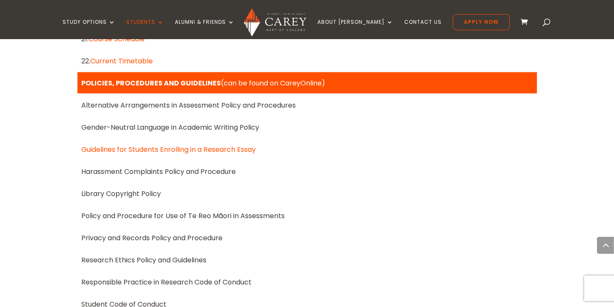 This screenshot has height=307, width=614. Describe the element at coordinates (169, 149) in the screenshot. I see `a: Guidelines for Students Enrolling in a Research Essay` at that location.